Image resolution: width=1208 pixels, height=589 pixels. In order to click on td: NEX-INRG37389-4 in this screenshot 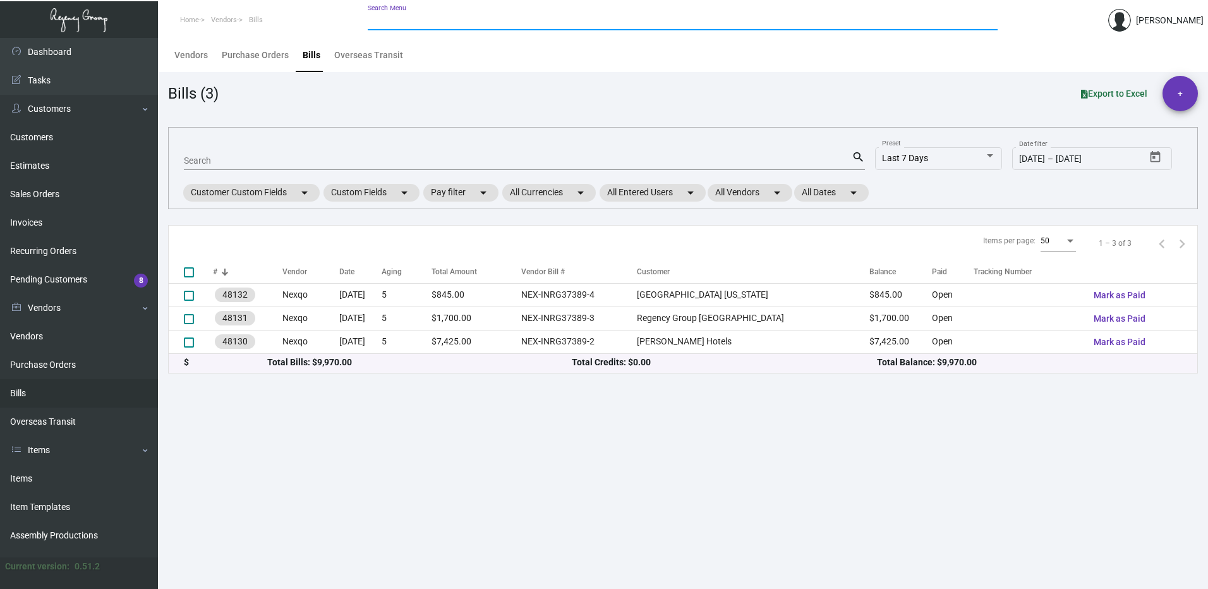, I will do `click(579, 294)`.